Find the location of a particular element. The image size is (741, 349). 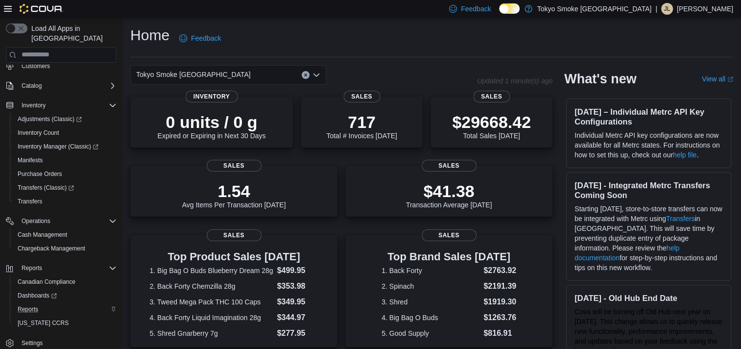

span: Inventory Manager (Classic) is located at coordinates (58, 146).